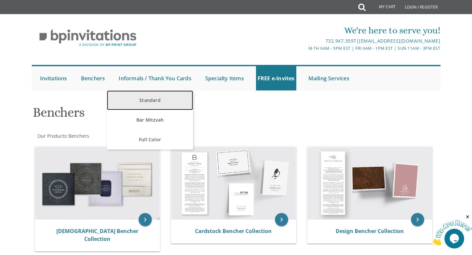  Describe the element at coordinates (150, 100) in the screenshot. I see `a: Standard` at that location.